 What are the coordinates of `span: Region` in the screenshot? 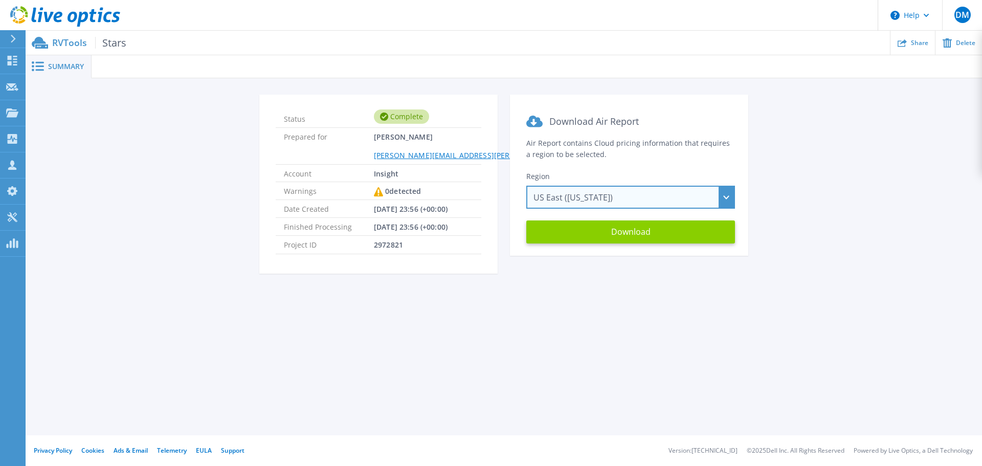 It's located at (538, 176).